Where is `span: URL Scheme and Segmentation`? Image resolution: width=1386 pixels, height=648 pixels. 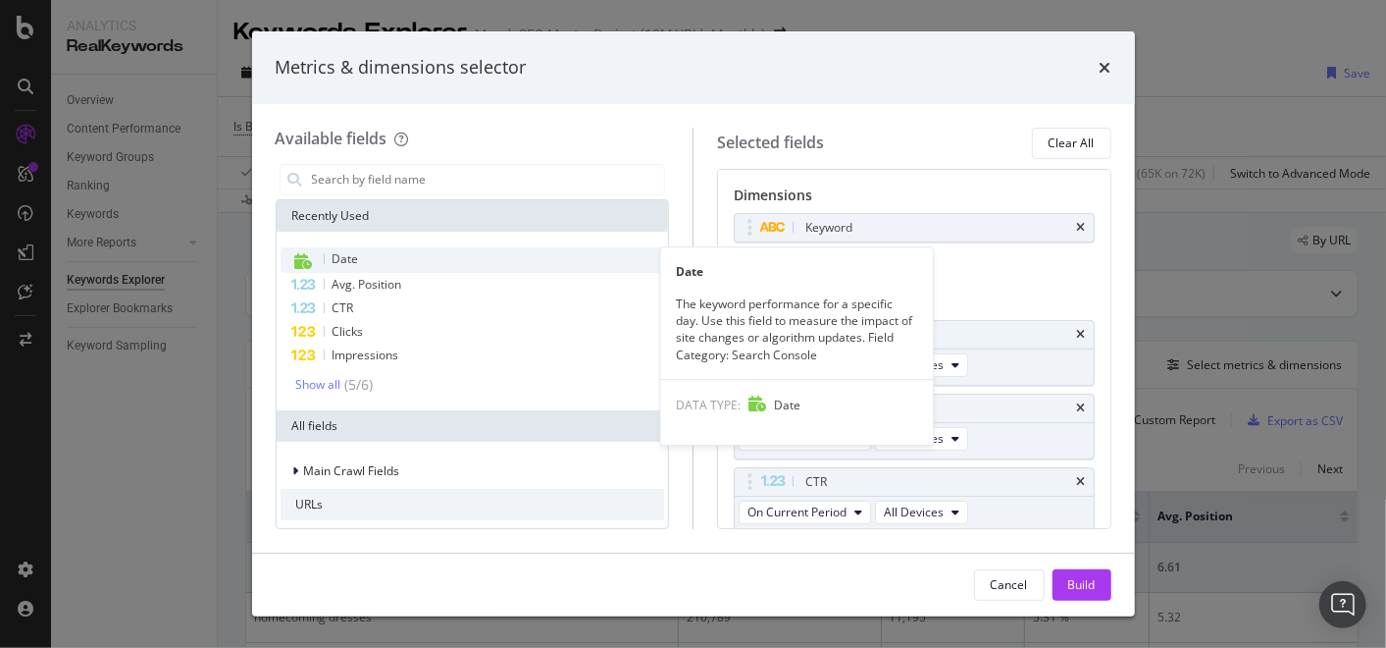 span: URL Scheme and Segmentation is located at coordinates (390, 533).